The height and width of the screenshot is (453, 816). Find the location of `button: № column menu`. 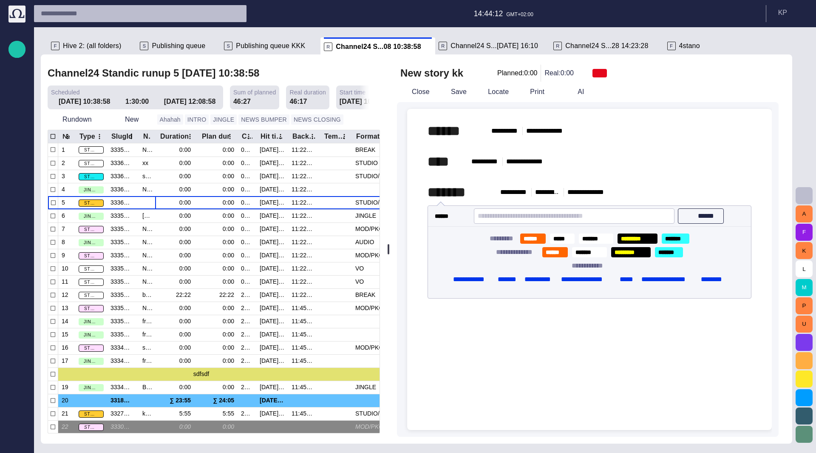

button: № column menu is located at coordinates (68, 136).